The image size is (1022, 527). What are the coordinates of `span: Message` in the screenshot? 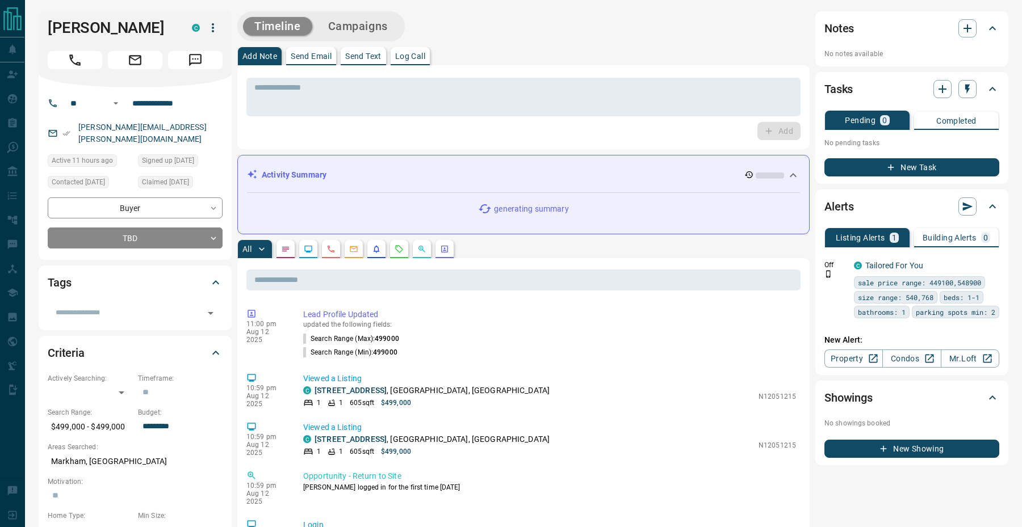 It's located at (195, 60).